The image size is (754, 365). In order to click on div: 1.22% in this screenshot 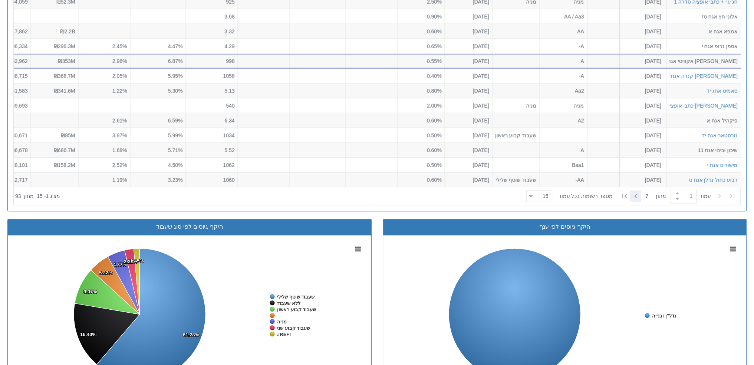, I will do `click(104, 91)`.